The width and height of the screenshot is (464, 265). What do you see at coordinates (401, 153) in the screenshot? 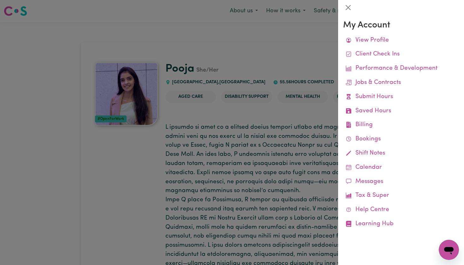
I see `a: Shift Notes` at bounding box center [401, 153].